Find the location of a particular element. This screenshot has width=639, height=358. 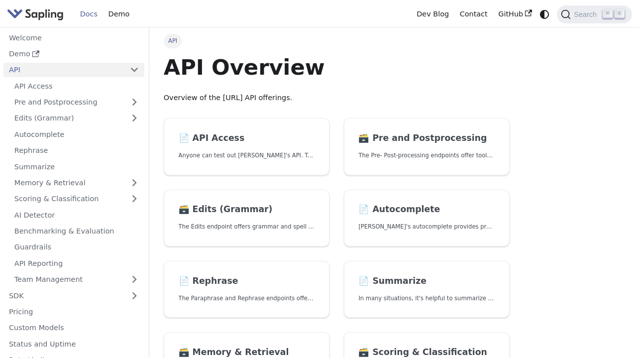

a: API Reporting is located at coordinates (77, 263).